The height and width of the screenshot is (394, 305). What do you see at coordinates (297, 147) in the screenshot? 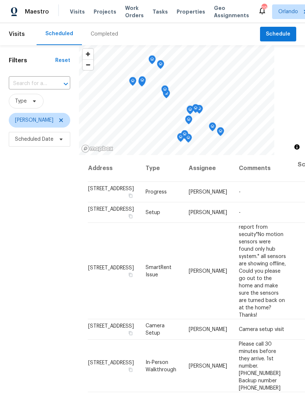
I see `button: Toggle attribution` at bounding box center [297, 147].